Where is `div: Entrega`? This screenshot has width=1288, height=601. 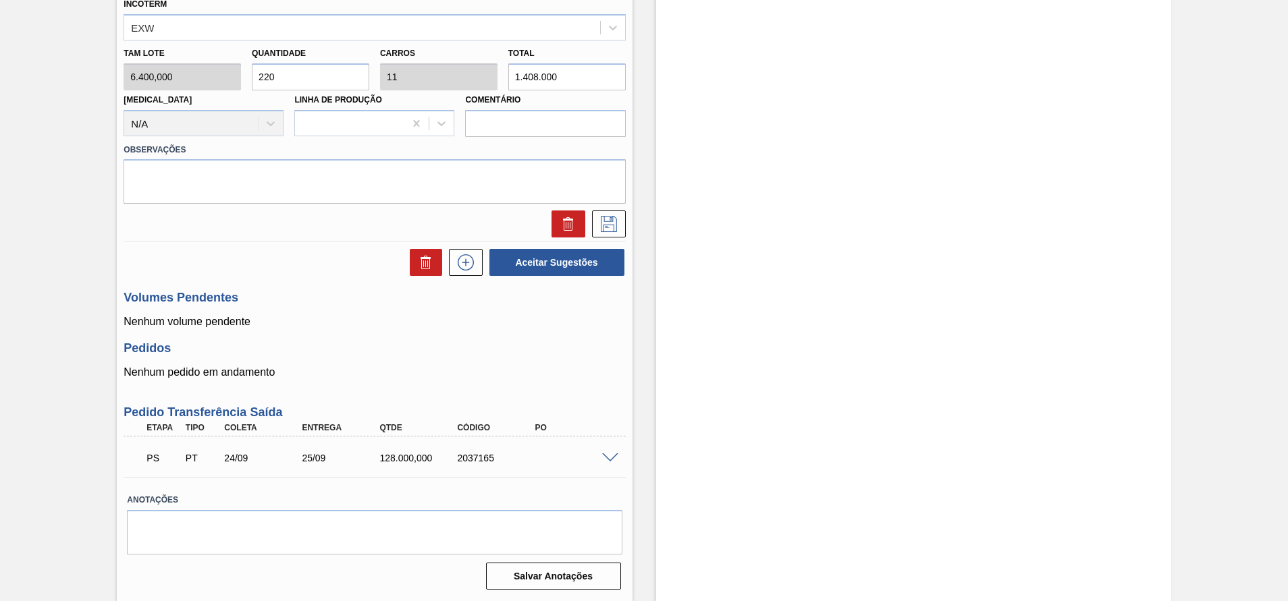 div: Entrega is located at coordinates (341, 428).